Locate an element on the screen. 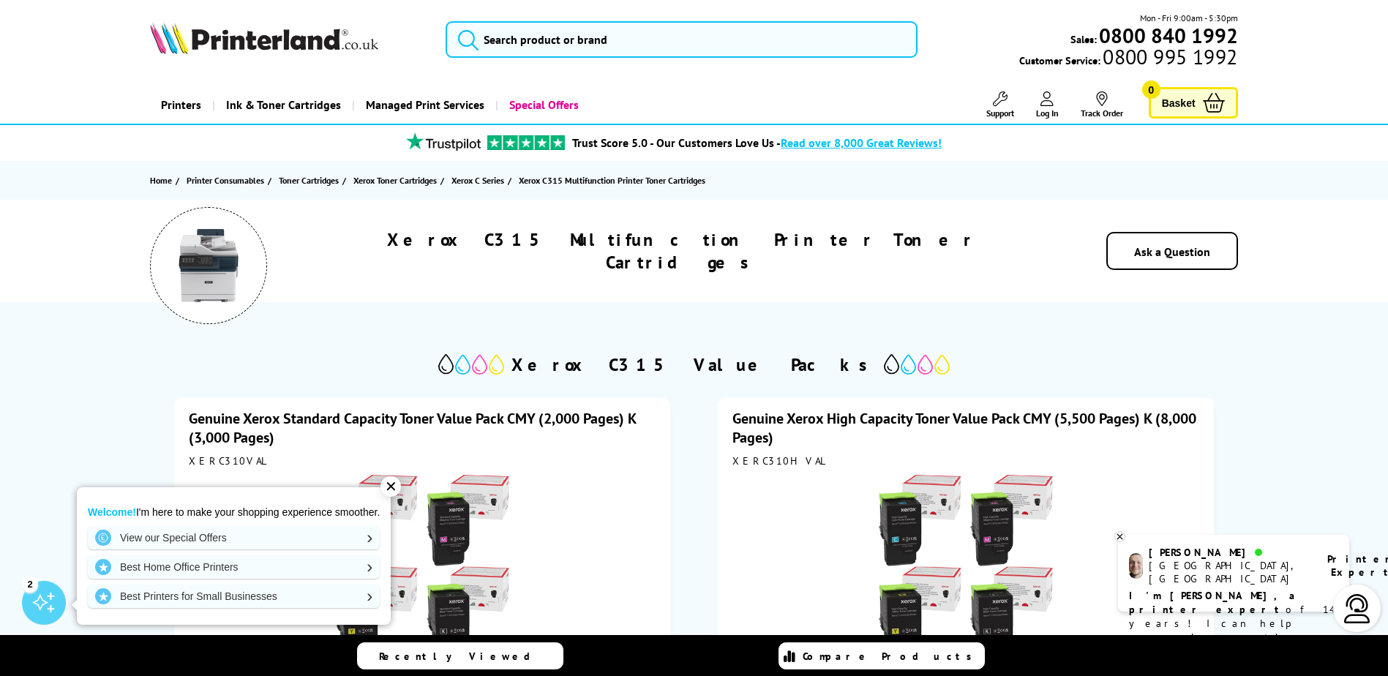  span: Read over 8,000 Great Reviews! is located at coordinates (861, 143).